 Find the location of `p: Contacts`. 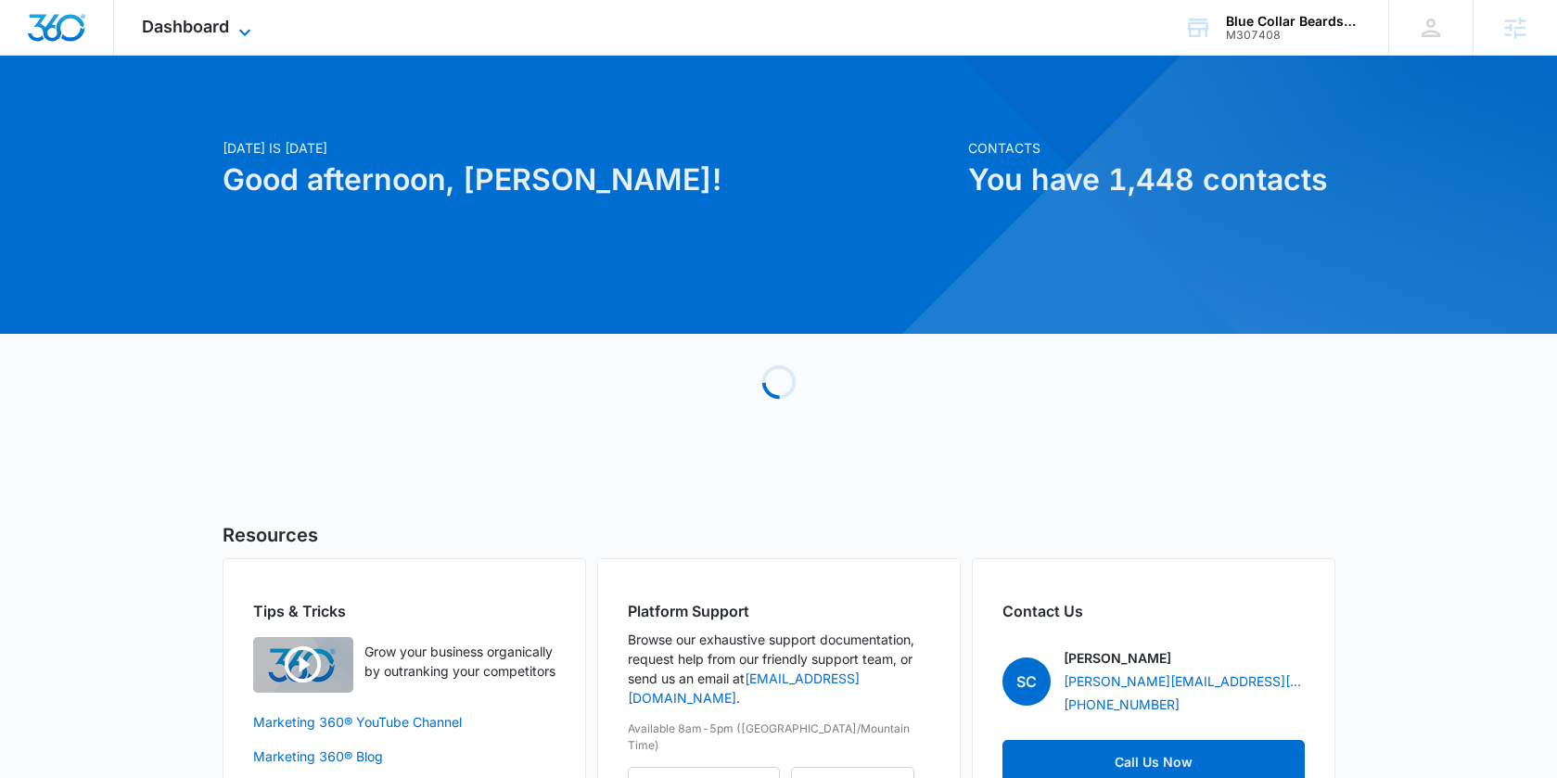

p: Contacts is located at coordinates (1152, 147).